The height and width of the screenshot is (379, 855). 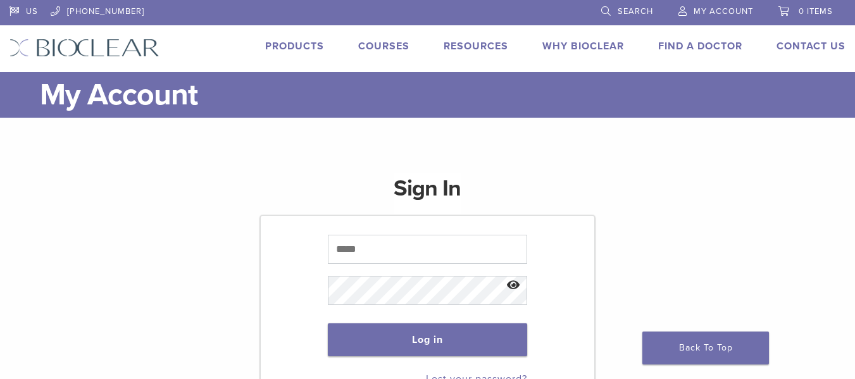 What do you see at coordinates (84, 47) in the screenshot?
I see `img: Bioclear` at bounding box center [84, 47].